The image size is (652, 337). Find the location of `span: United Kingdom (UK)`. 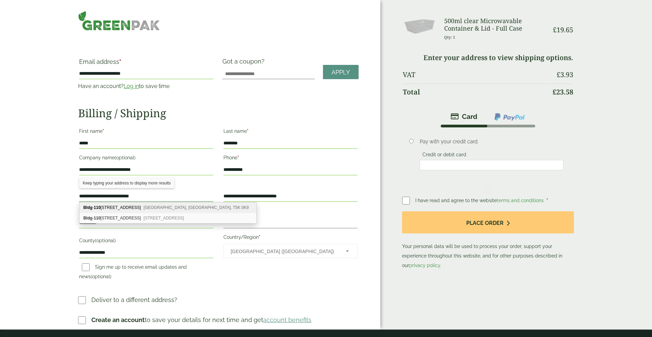

span: United Kingdom (UK) is located at coordinates (284, 251).